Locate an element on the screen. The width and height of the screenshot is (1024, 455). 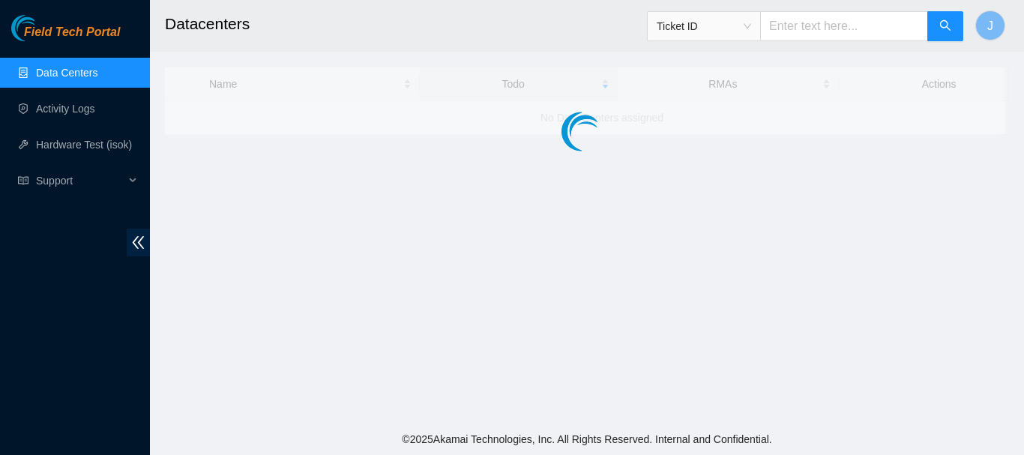
span: Support is located at coordinates (80, 181).